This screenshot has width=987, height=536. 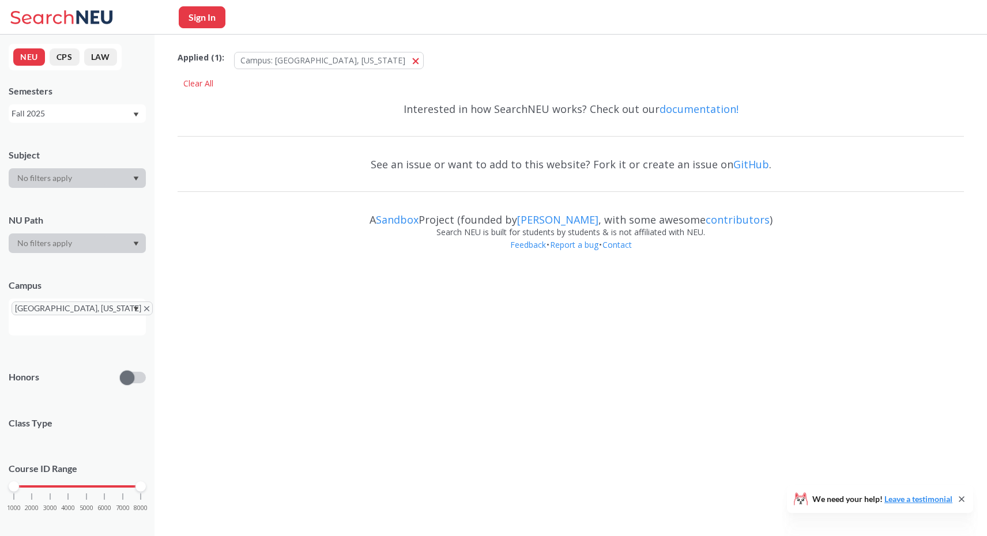 I want to click on a: Feedback, so click(x=528, y=244).